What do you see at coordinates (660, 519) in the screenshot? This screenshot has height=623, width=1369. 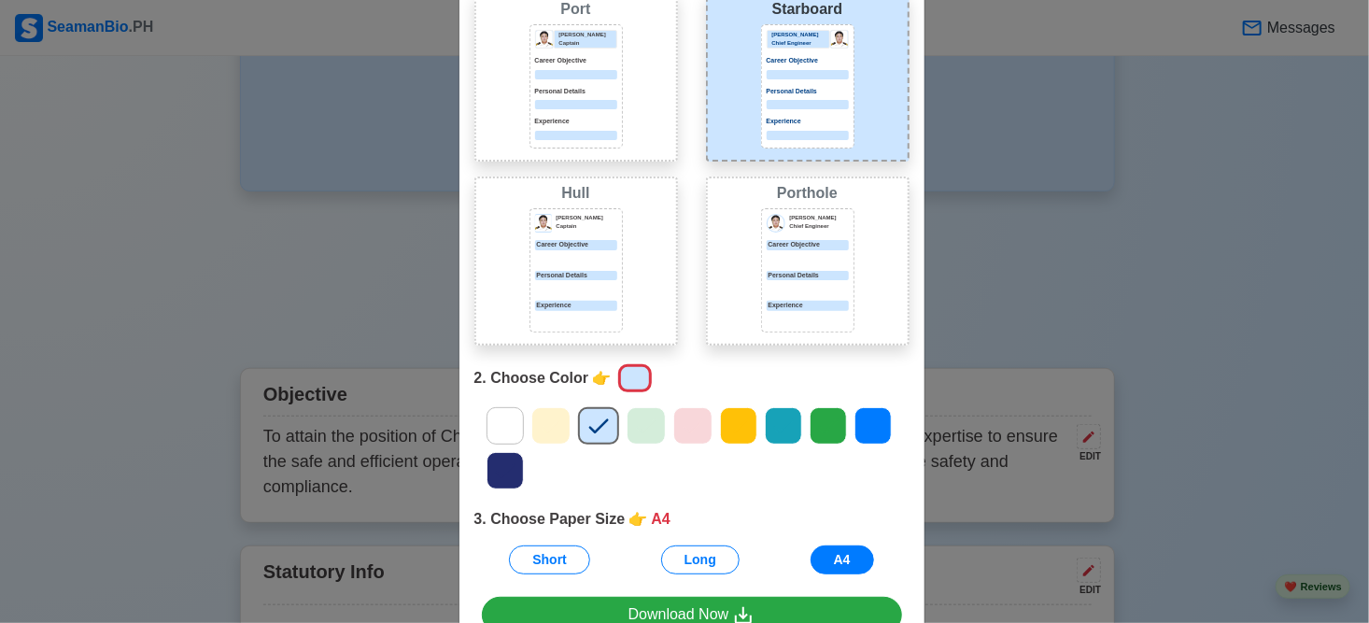 I see `span: A4` at bounding box center [660, 519].